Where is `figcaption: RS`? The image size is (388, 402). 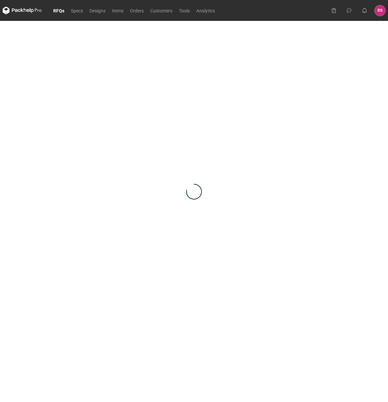 figcaption: RS is located at coordinates (380, 10).